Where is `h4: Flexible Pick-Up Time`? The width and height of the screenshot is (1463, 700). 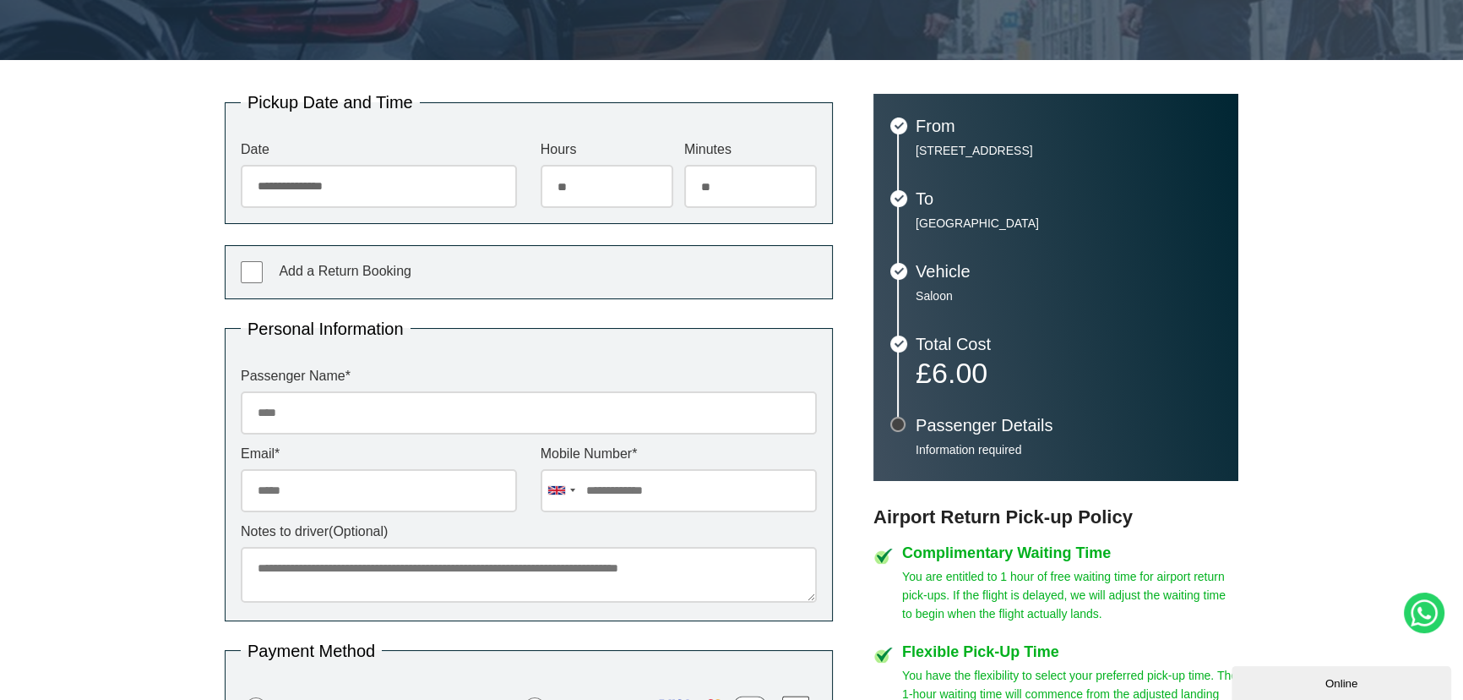 h4: Flexible Pick-Up Time is located at coordinates (1070, 651).